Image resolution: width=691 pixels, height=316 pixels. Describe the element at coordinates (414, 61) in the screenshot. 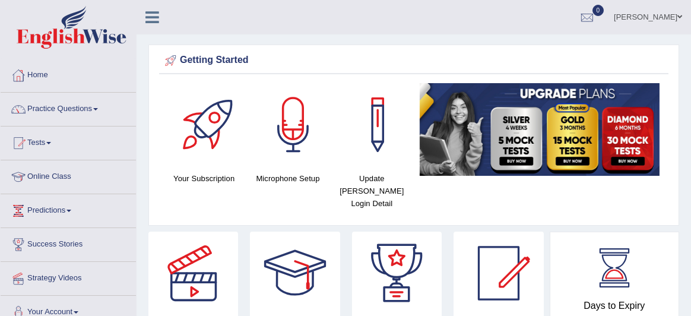

I see `div: Getting Started` at that location.